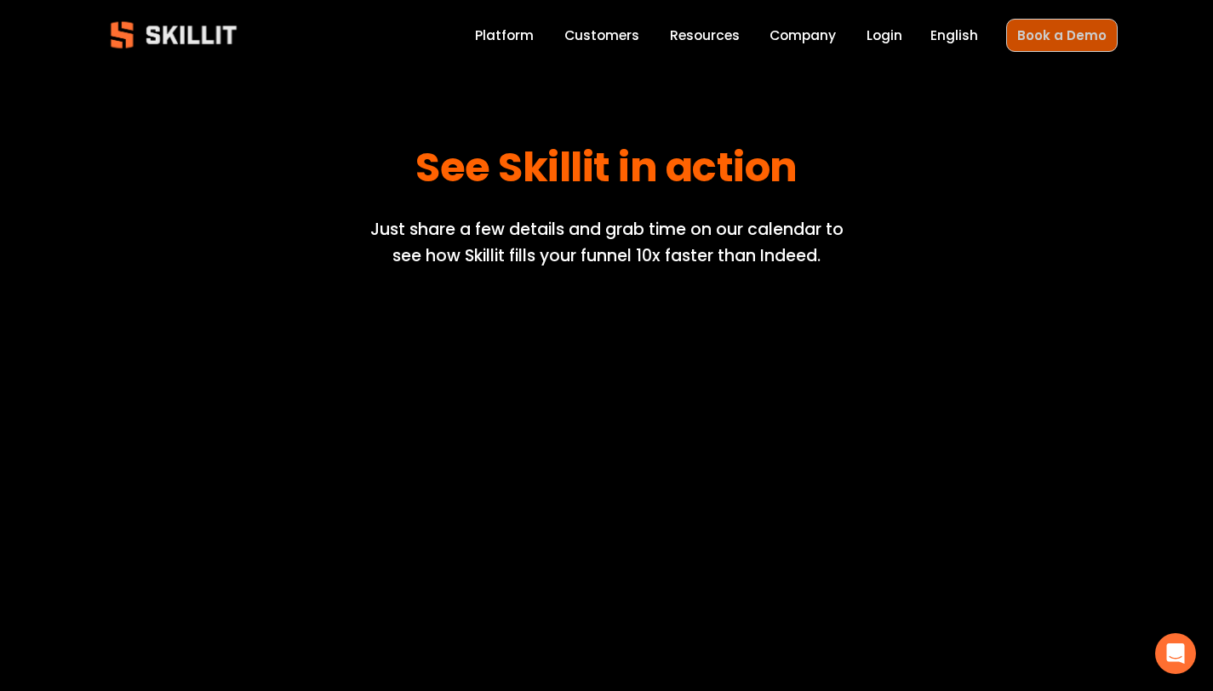 The width and height of the screenshot is (1213, 691). What do you see at coordinates (954, 35) in the screenshot?
I see `span: English` at bounding box center [954, 35].